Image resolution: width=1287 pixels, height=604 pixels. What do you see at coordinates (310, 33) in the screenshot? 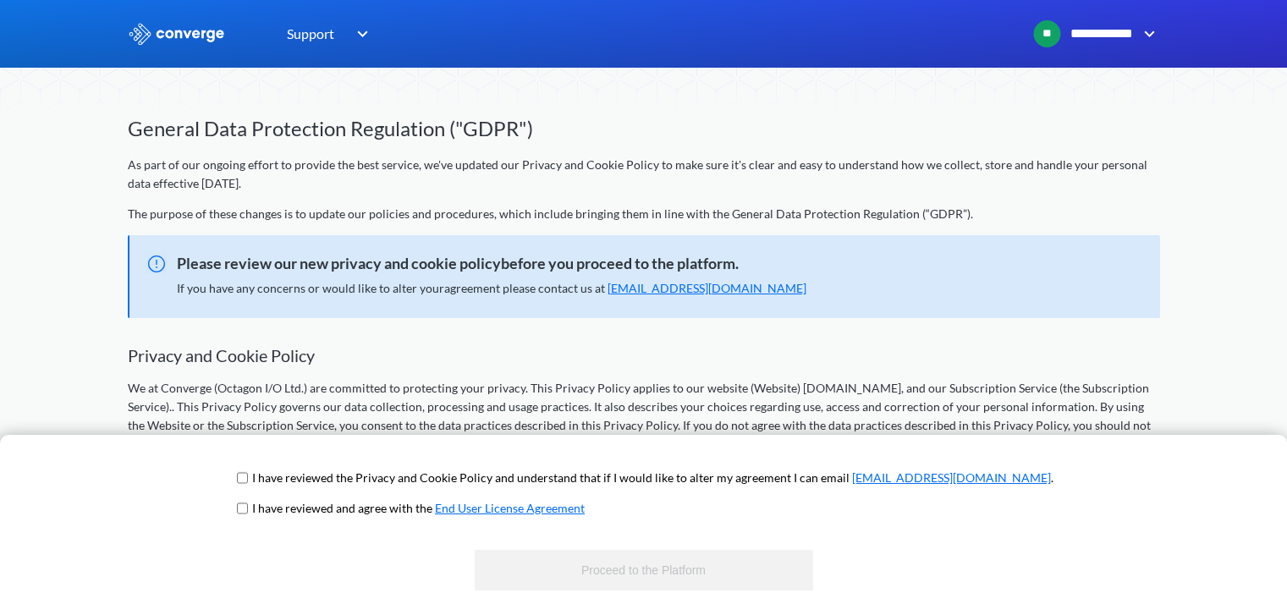
I see `span: Support` at bounding box center [310, 33].